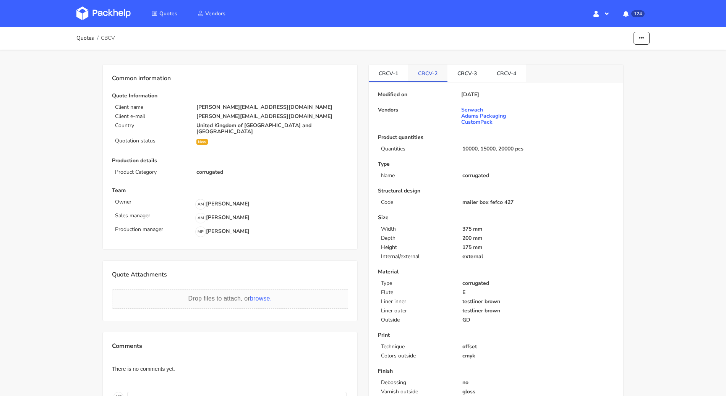 The width and height of the screenshot is (726, 396). What do you see at coordinates (496, 218) in the screenshot?
I see `p: Size` at bounding box center [496, 218].